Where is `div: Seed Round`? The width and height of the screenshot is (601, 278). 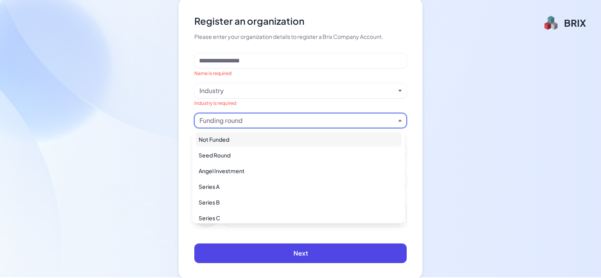
div: Seed Round is located at coordinates (299, 155).